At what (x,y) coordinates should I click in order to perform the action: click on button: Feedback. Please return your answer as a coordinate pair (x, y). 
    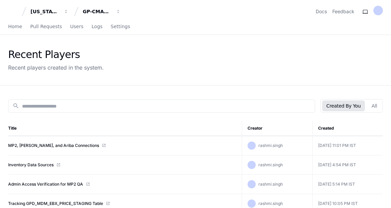
    Looking at the image, I should click on (343, 12).